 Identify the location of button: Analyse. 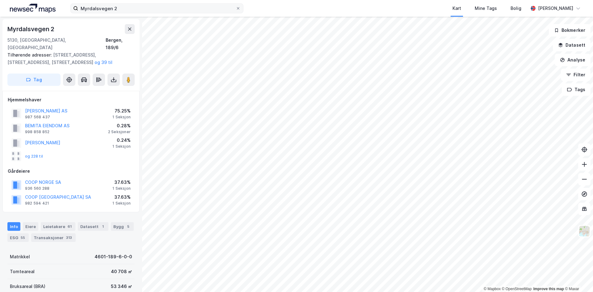
(572, 60).